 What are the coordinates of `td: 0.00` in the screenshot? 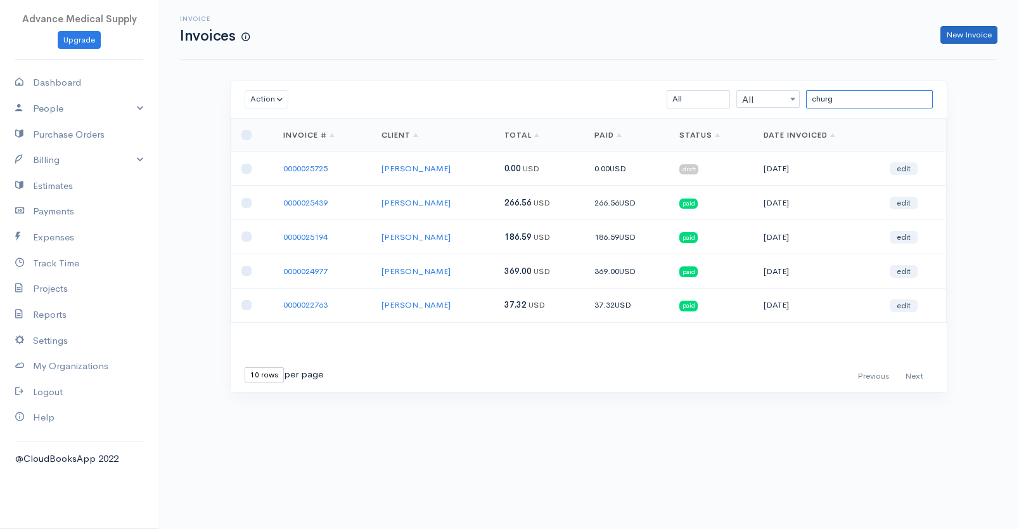 It's located at (626, 169).